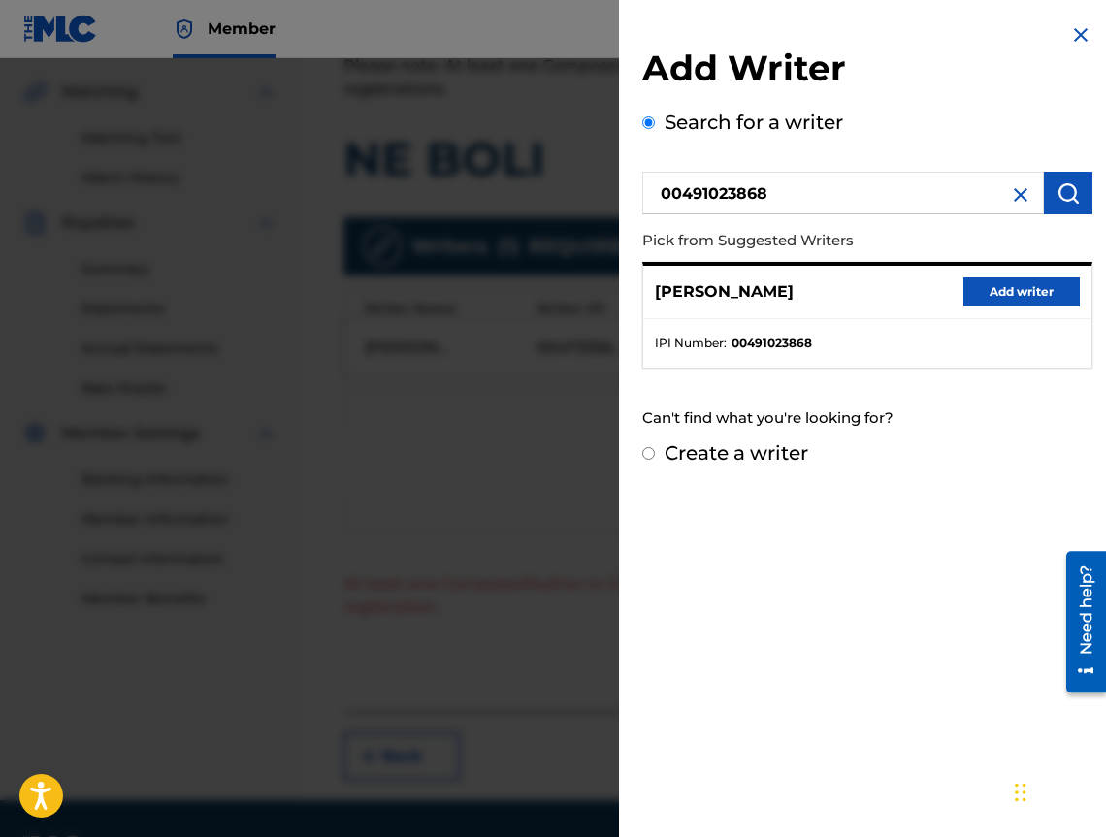 The height and width of the screenshot is (837, 1106). I want to click on img: Top Rightsholder, so click(184, 29).